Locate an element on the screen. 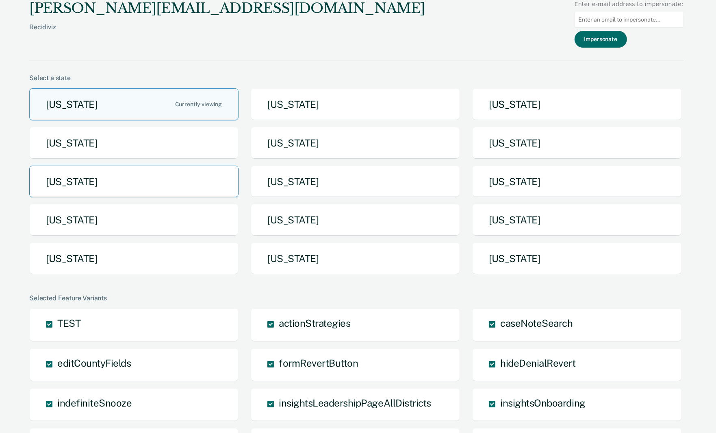 The height and width of the screenshot is (433, 716). div: Selected Feature Variants is located at coordinates (356, 298).